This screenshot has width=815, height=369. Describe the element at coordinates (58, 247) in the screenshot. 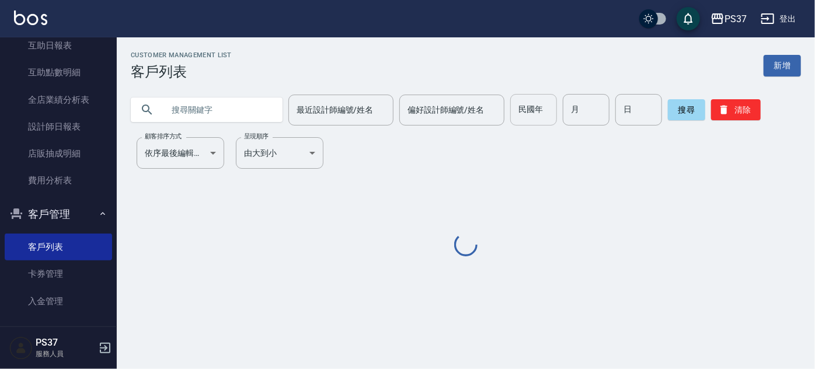

I see `a: 客戶列表` at that location.